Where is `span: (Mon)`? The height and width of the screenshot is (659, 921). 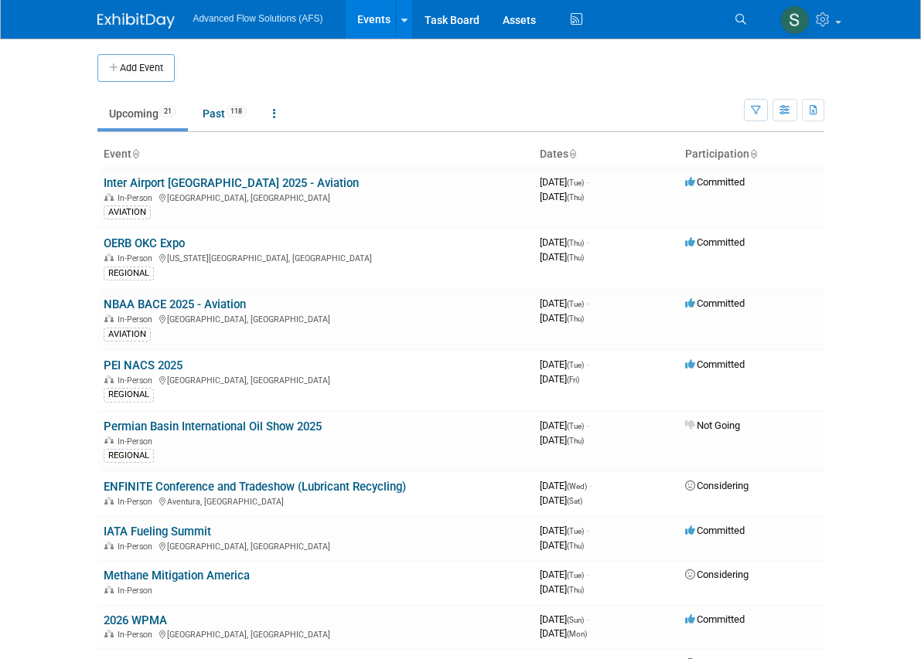 span: (Mon) is located at coordinates (577, 634).